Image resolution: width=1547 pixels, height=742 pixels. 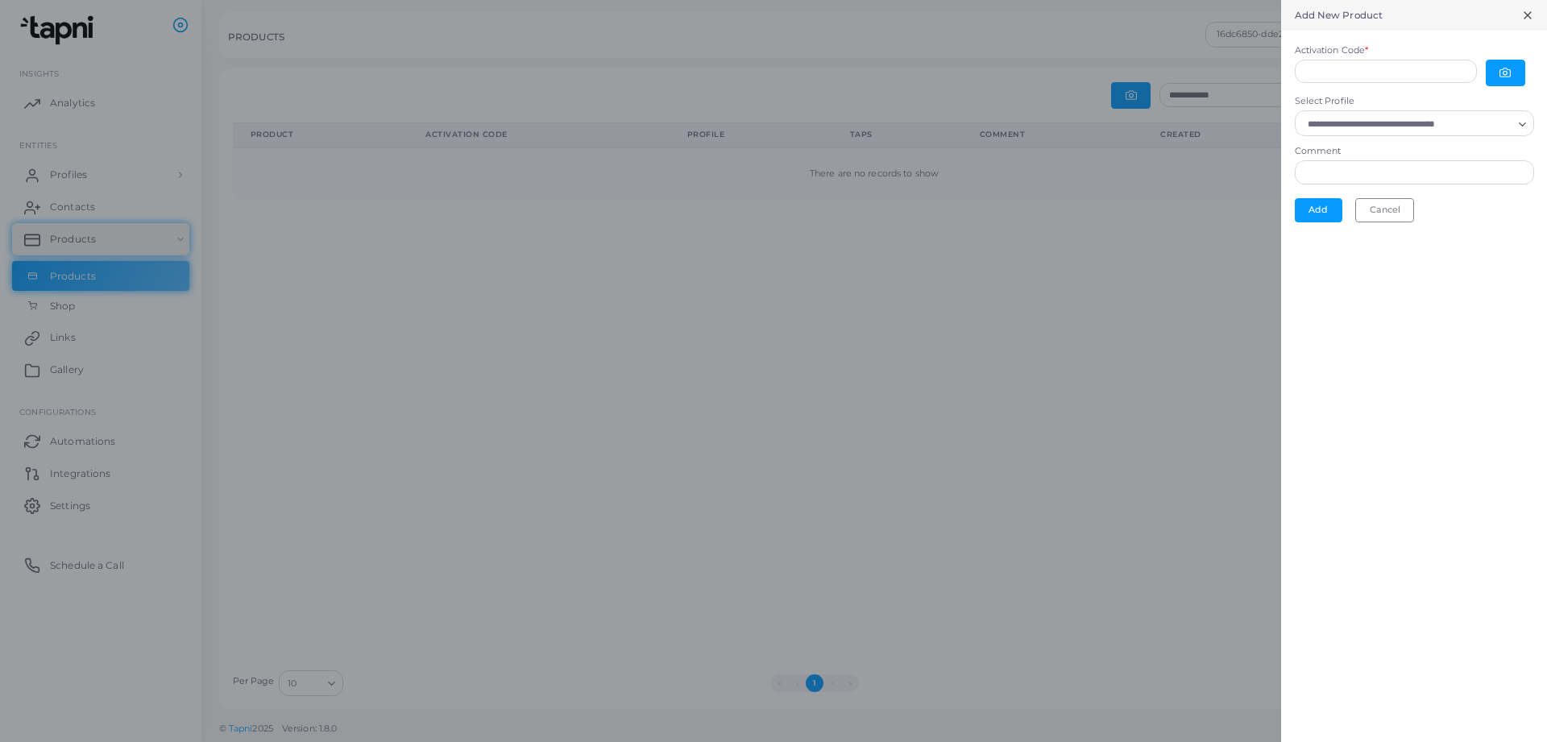 I want to click on div: Search for option, so click(x=1414, y=123).